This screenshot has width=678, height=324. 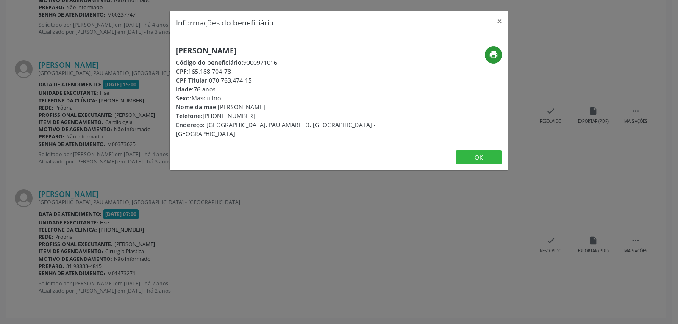 I want to click on button: print, so click(x=493, y=55).